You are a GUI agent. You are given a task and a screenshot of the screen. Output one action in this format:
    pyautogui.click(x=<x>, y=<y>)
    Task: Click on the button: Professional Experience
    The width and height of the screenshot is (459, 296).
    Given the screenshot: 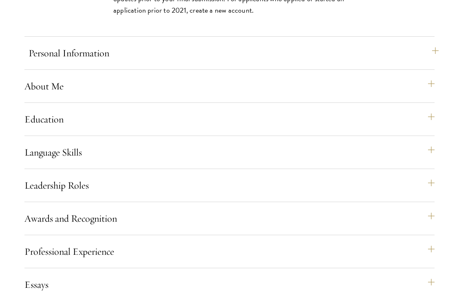 What is the action you would take?
    pyautogui.click(x=230, y=251)
    